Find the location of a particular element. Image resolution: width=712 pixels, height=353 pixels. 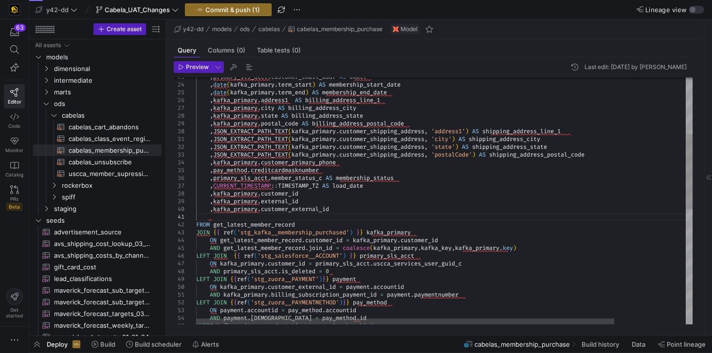

div: 34 is located at coordinates (179, 162).